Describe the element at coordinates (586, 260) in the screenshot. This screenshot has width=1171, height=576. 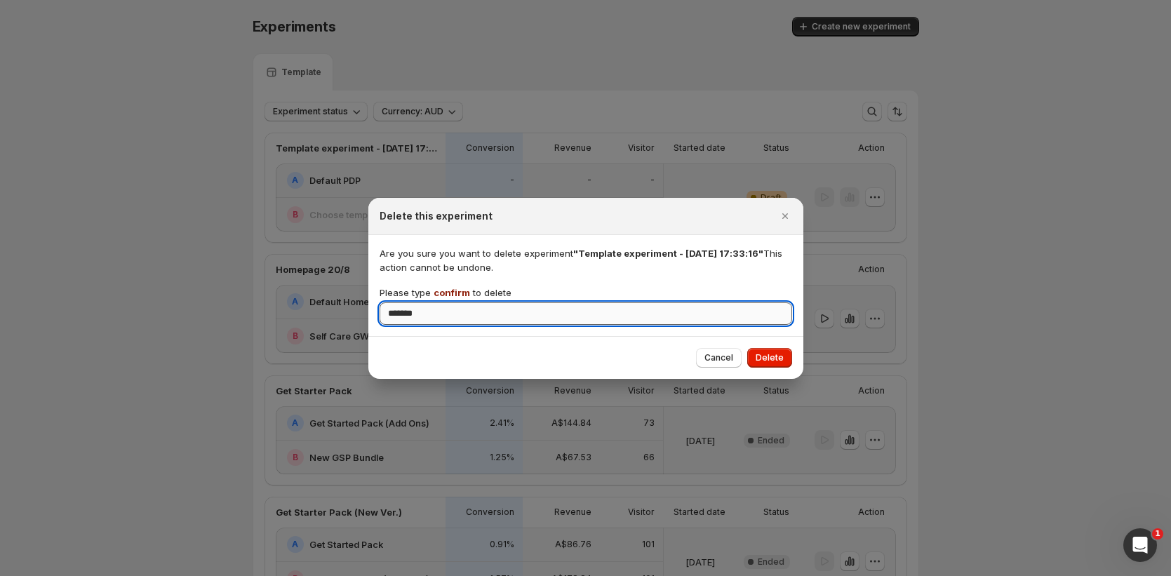
I see `p: Are you sure you want to delete experiment This action cannot be undone.` at that location.